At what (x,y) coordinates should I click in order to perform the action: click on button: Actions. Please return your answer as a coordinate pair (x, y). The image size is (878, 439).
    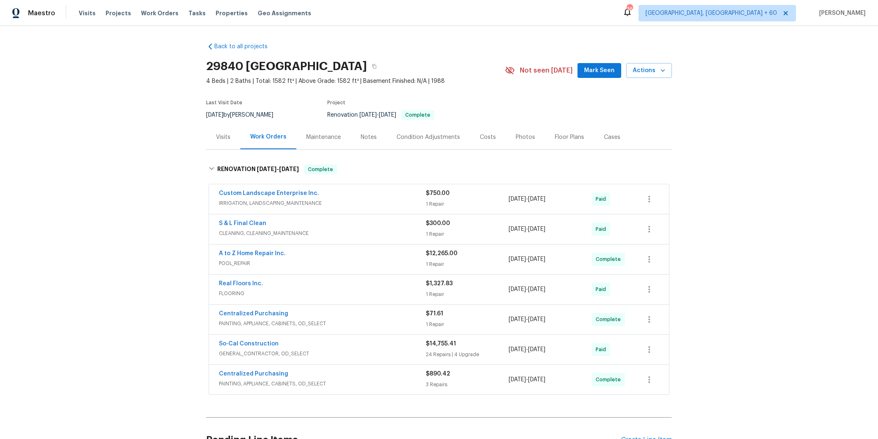
    Looking at the image, I should click on (649, 70).